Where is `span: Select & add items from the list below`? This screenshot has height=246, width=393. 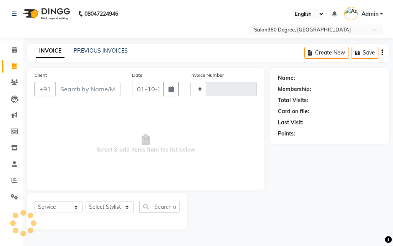 span: Select & add items from the list below is located at coordinates (145, 144).